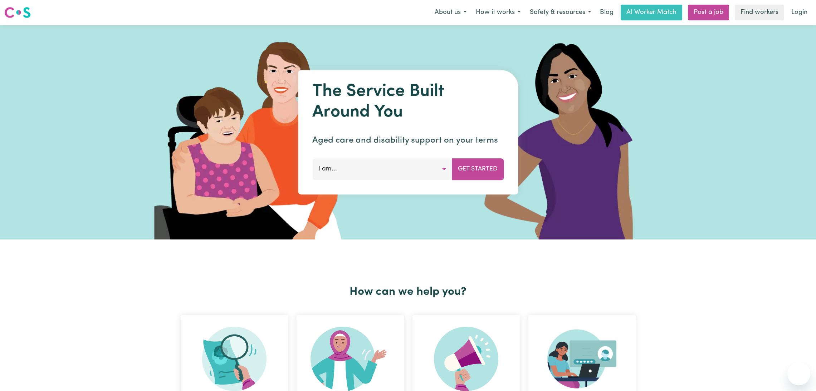 Image resolution: width=816 pixels, height=391 pixels. I want to click on img: Provider, so click(582, 359).